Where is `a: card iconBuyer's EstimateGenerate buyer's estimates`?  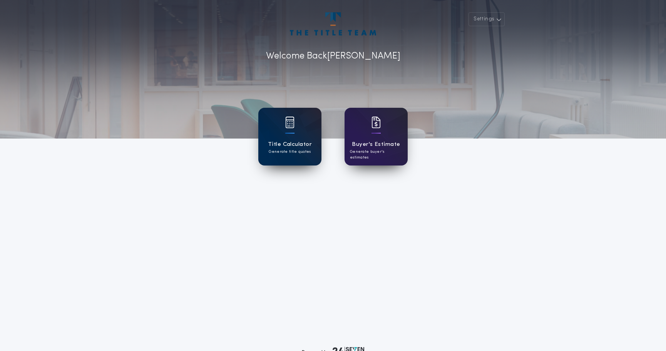 a: card iconBuyer's EstimateGenerate buyer's estimates is located at coordinates (376, 137).